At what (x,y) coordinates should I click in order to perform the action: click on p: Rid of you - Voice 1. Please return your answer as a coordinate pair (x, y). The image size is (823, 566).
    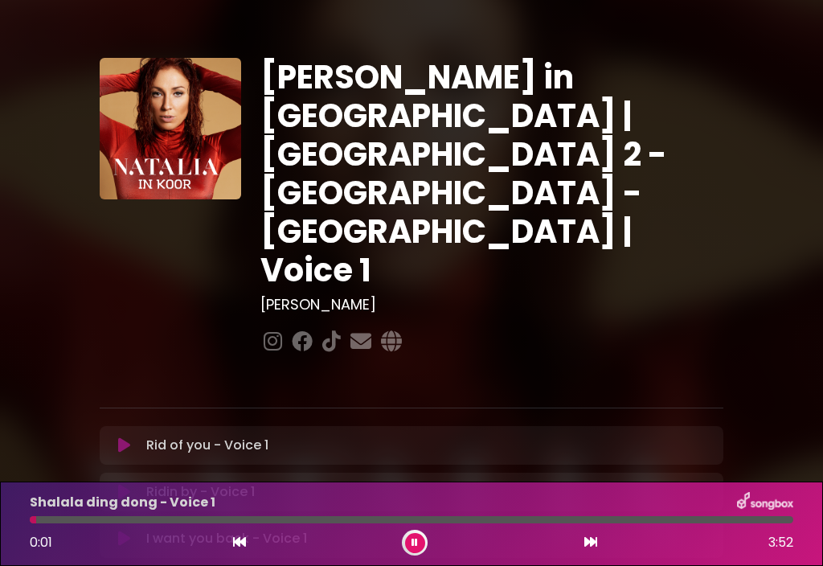
    Looking at the image, I should click on (207, 445).